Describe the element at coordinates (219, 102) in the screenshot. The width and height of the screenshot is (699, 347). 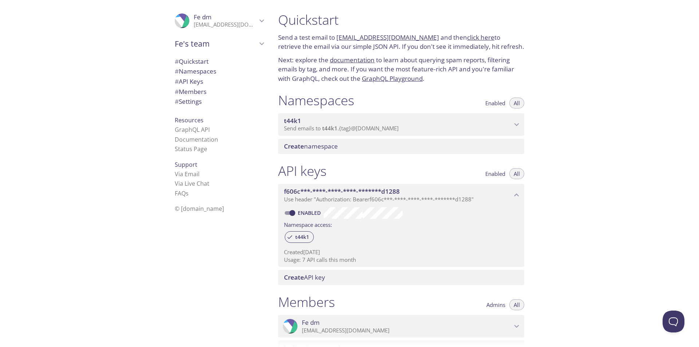
I see `div: Team Settings` at that location.